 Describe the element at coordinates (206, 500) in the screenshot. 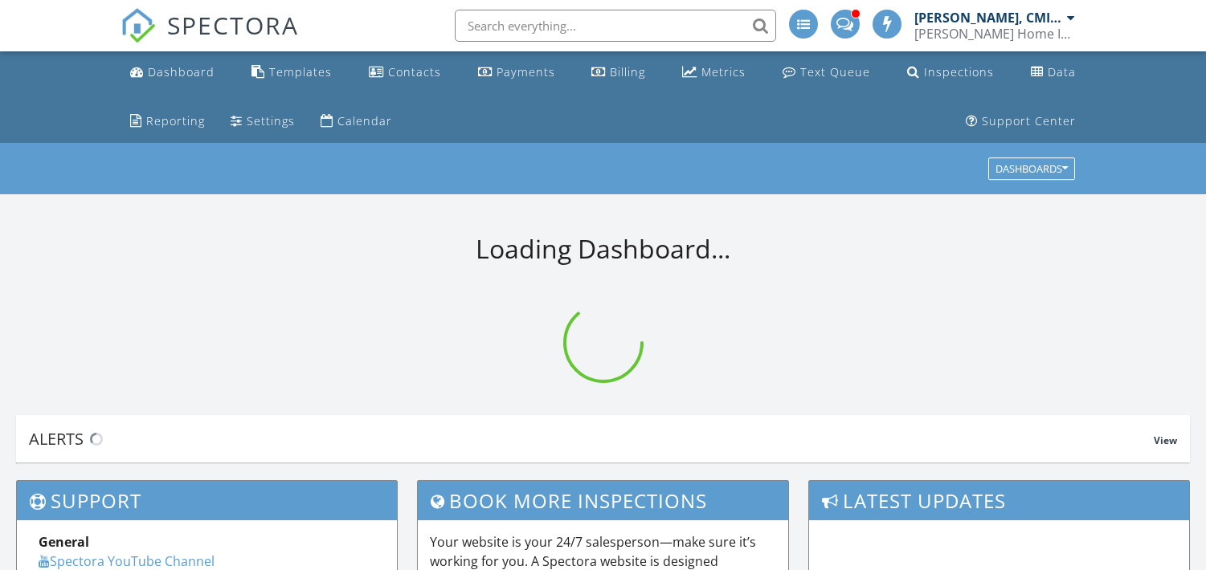

I see `h3: Support` at that location.